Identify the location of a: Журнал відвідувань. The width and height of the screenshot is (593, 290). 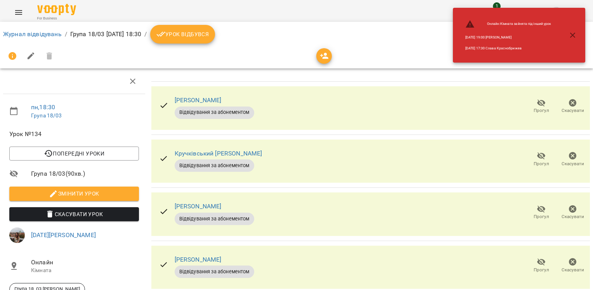
(32, 34).